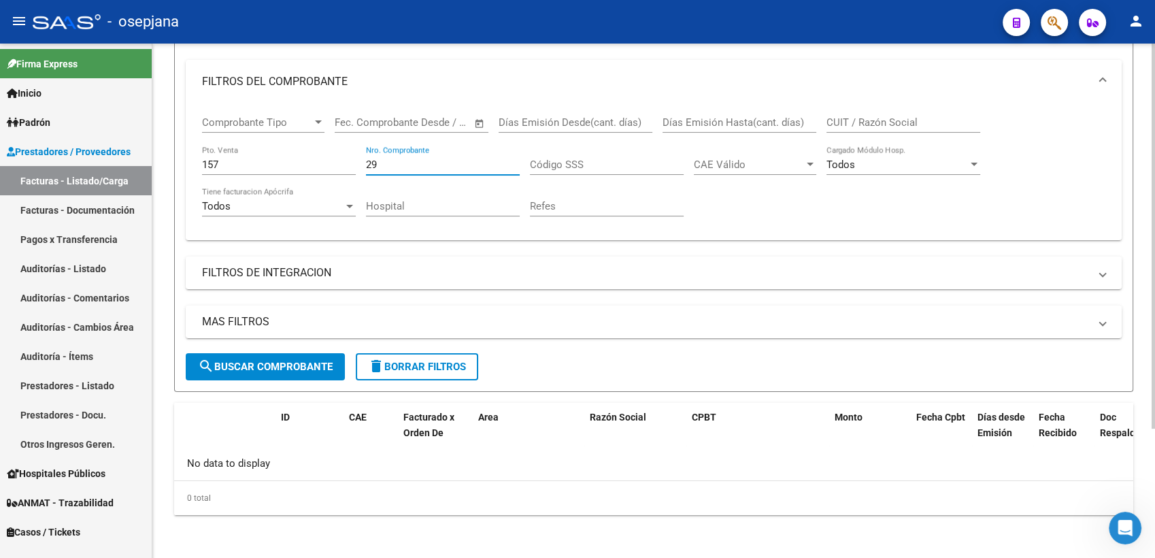  Describe the element at coordinates (417, 367) in the screenshot. I see `button: Borrar Filtros` at that location.